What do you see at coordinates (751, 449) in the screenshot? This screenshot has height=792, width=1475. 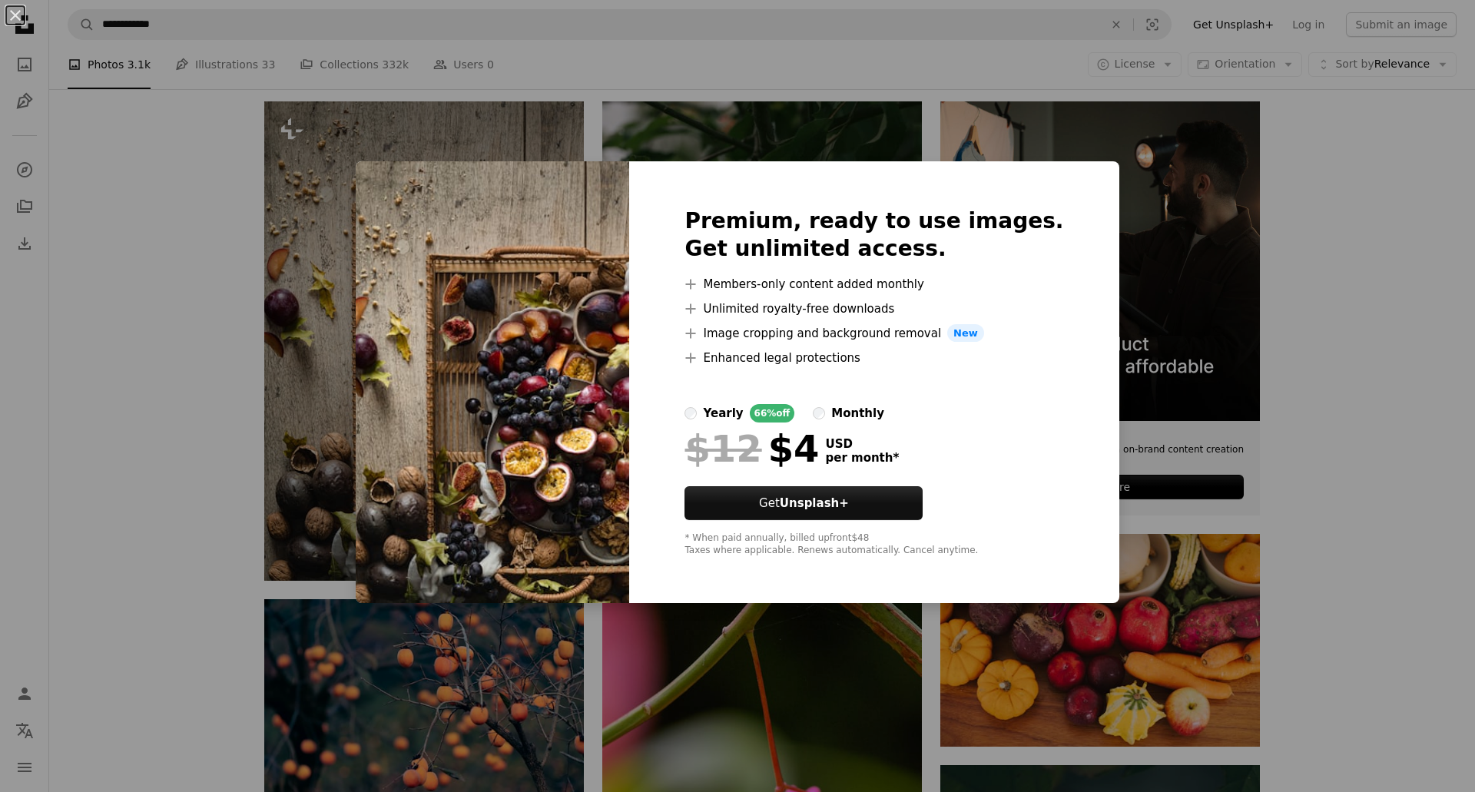 I see `div: $4` at bounding box center [751, 449].